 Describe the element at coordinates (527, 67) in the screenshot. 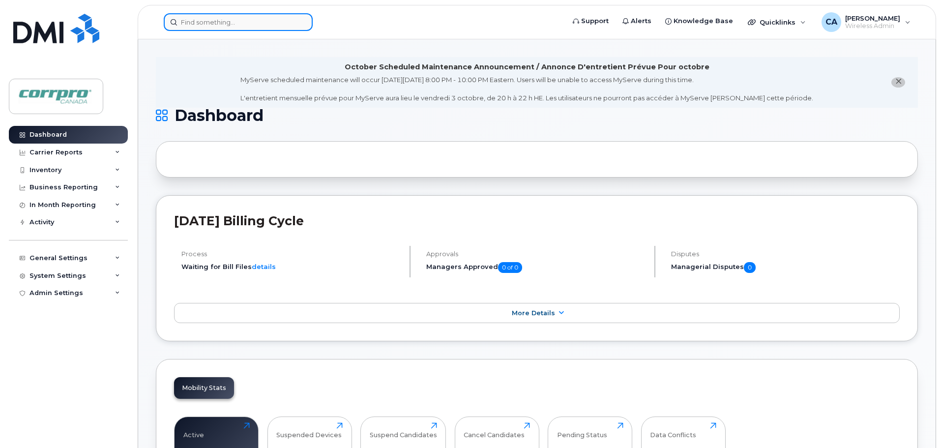

I see `div: October Scheduled Maintenance Announcement / Annonce D'entretient Prévue Pour octobre` at that location.